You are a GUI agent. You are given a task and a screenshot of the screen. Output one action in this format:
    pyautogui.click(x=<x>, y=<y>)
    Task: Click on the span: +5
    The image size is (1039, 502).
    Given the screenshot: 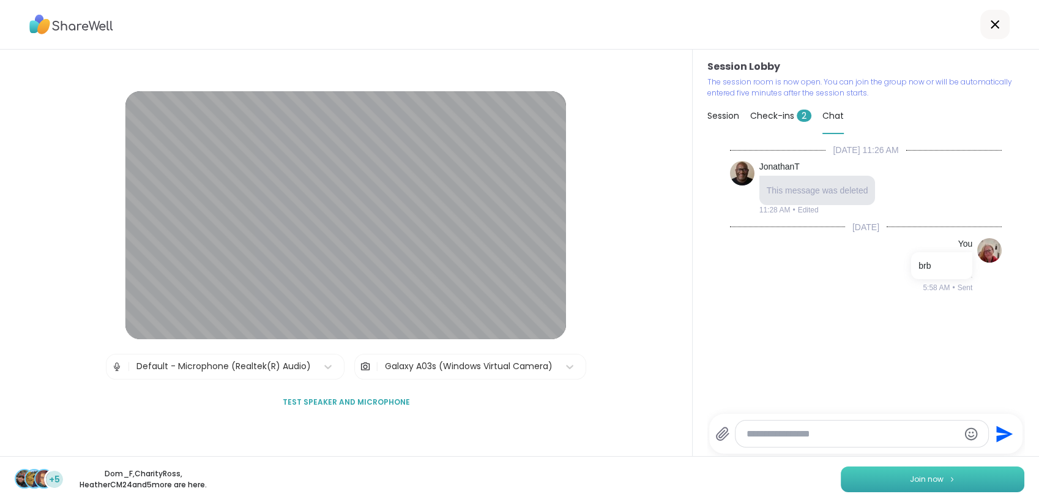 What is the action you would take?
    pyautogui.click(x=54, y=479)
    